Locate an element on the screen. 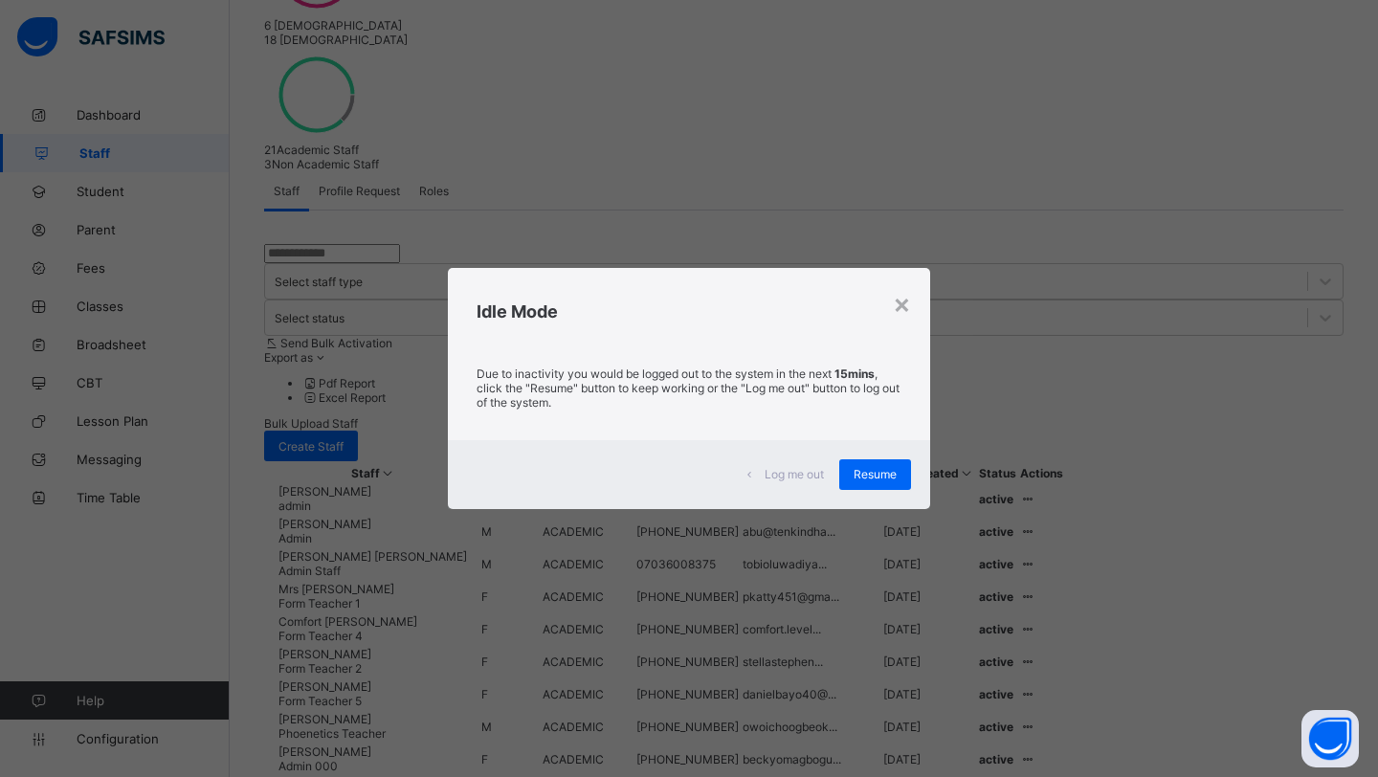 Image resolution: width=1378 pixels, height=777 pixels. strong: 15mins is located at coordinates (854, 373).